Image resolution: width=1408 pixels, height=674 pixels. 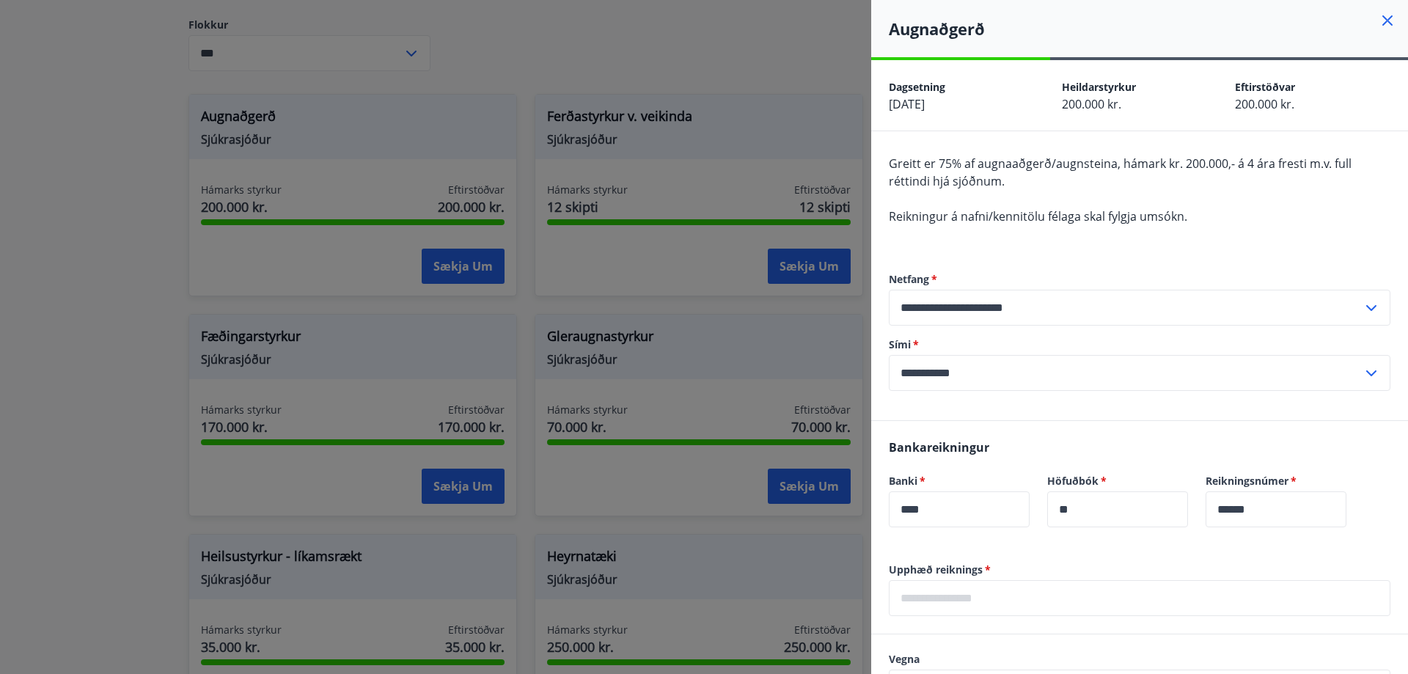 I want to click on label: Netfang, so click(x=1140, y=279).